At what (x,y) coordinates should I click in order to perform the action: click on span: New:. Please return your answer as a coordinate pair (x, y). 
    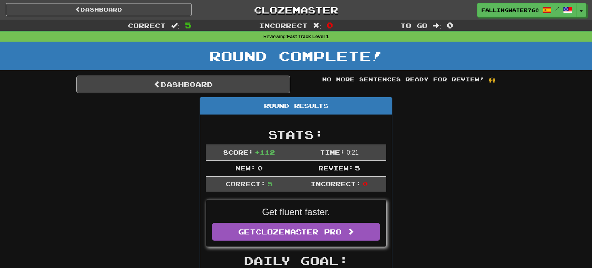
    Looking at the image, I should click on (245, 168).